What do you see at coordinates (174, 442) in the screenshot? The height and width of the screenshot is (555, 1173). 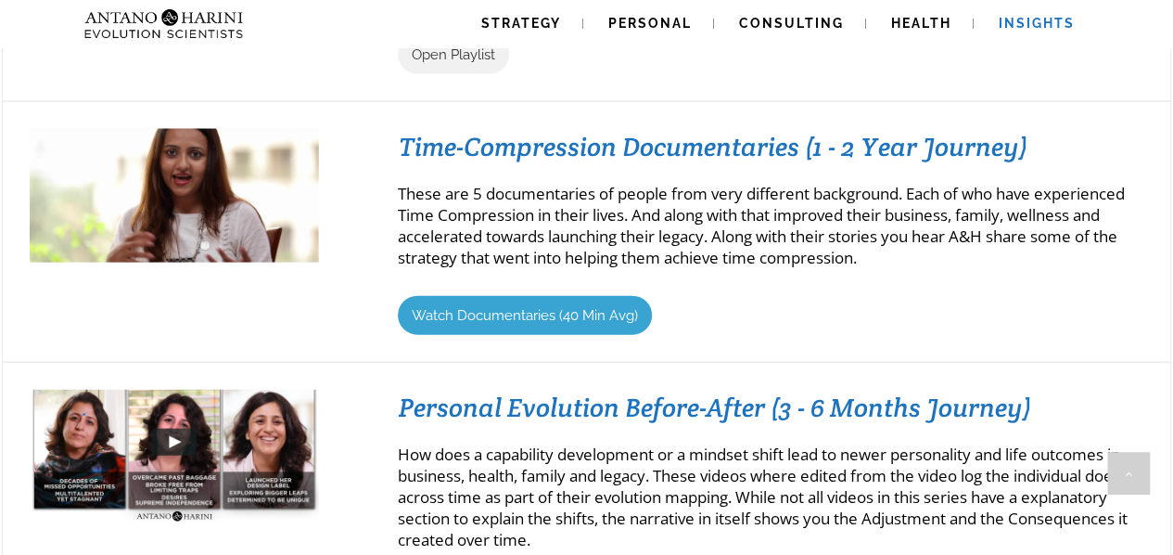 I see `img: Priety_Baney` at bounding box center [174, 442].